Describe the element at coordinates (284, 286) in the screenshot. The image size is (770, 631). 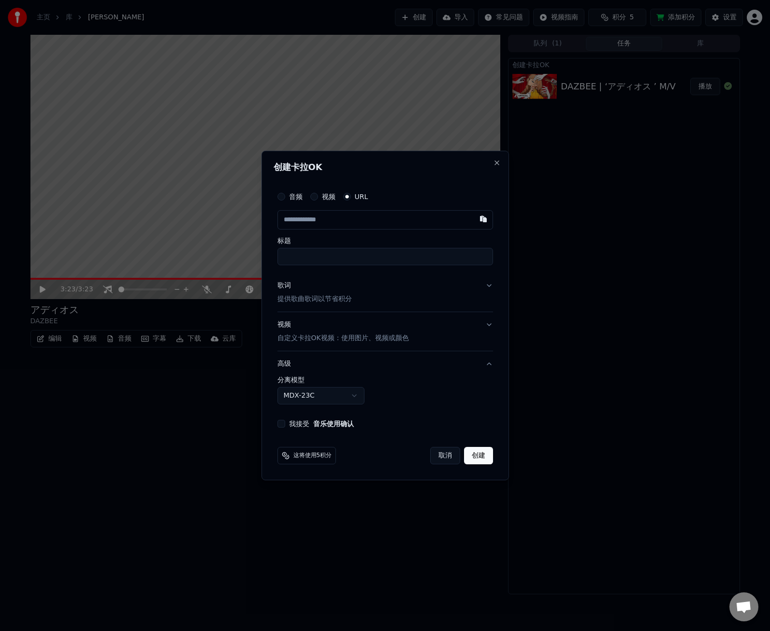
I see `div: 歌词` at that location.